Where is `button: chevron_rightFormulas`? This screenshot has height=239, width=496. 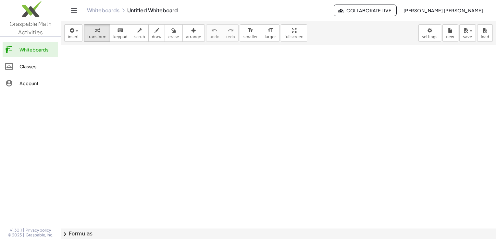
button: chevron_rightFormulas is located at coordinates (278, 234).